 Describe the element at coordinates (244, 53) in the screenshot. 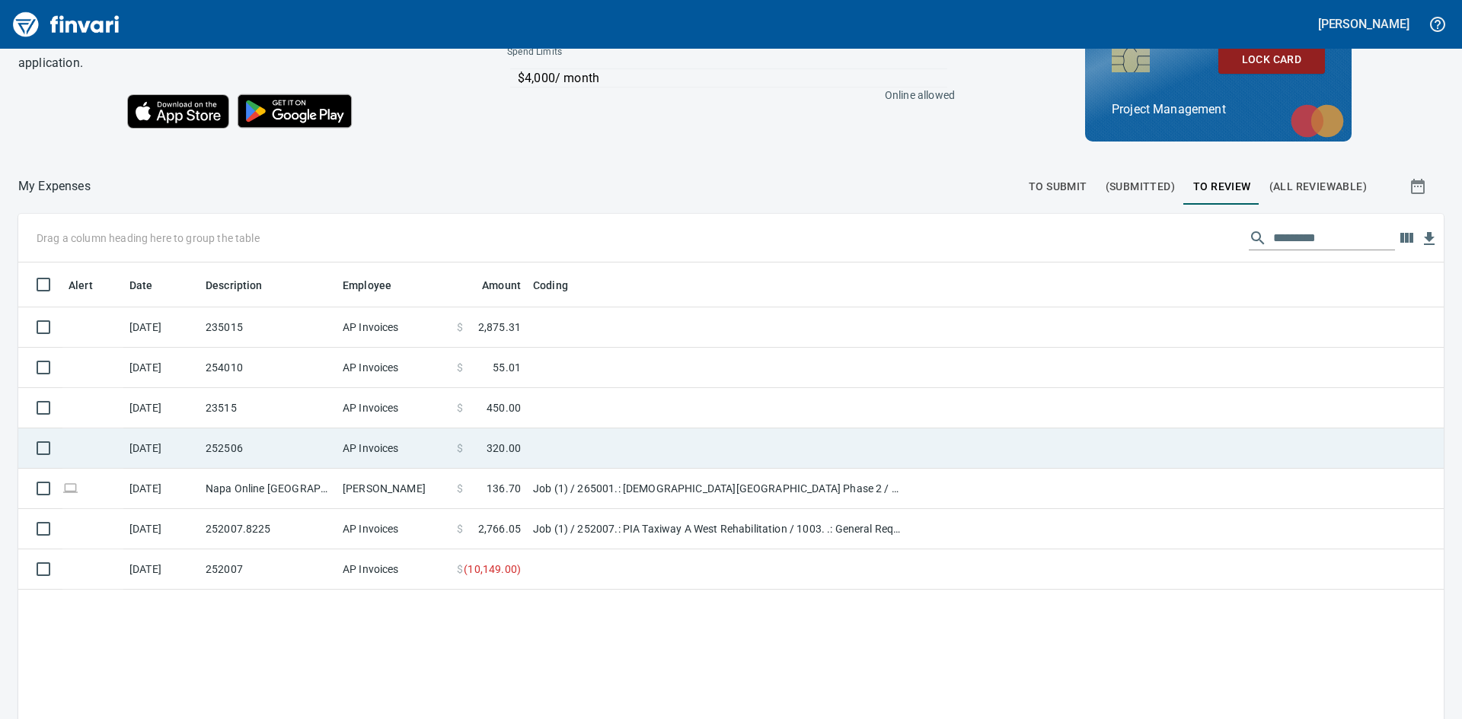

I see `h6: You can also control your card and submit expenses from our iPhone or Android application.` at that location.